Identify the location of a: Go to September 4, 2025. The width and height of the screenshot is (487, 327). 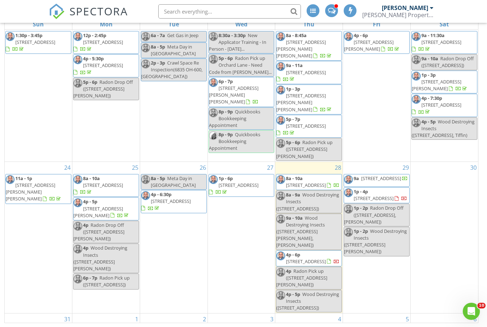
(340, 319).